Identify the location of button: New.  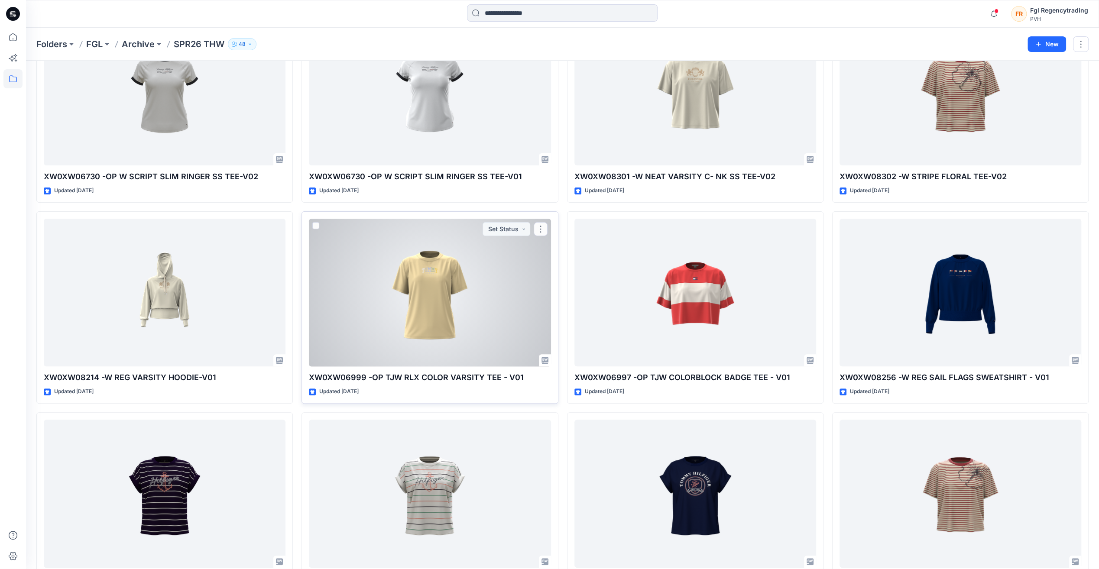
(1046, 44).